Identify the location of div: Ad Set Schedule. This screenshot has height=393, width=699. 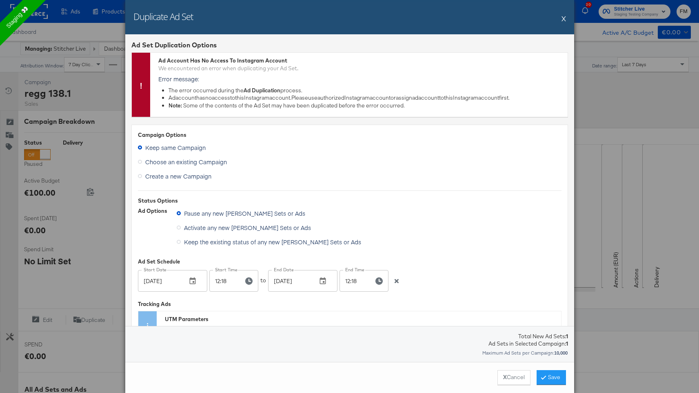
(350, 261).